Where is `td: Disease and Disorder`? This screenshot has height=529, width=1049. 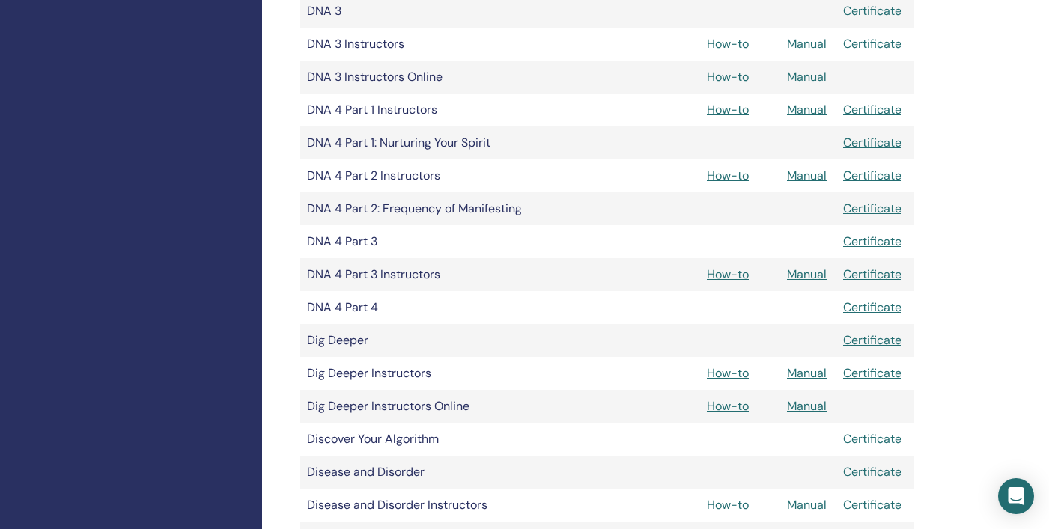
td: Disease and Disorder is located at coordinates (434, 472).